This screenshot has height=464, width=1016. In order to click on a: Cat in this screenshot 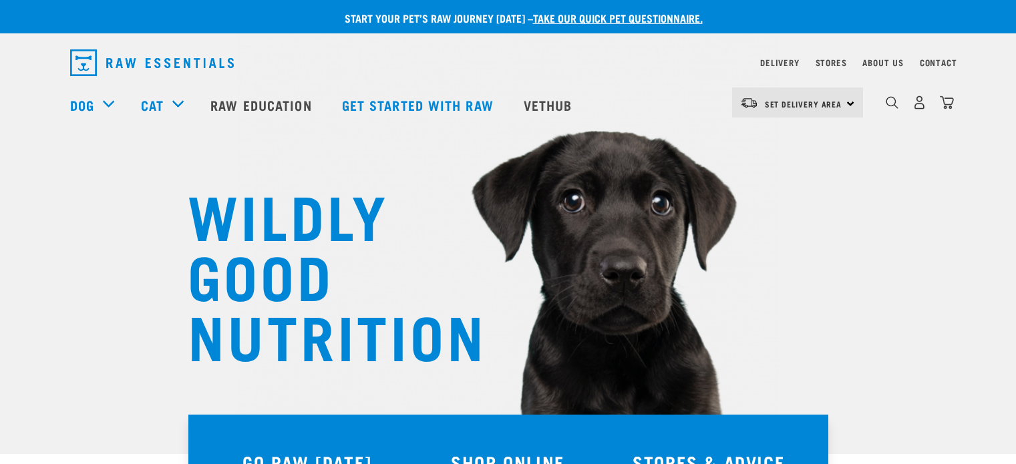, I will do `click(152, 105)`.